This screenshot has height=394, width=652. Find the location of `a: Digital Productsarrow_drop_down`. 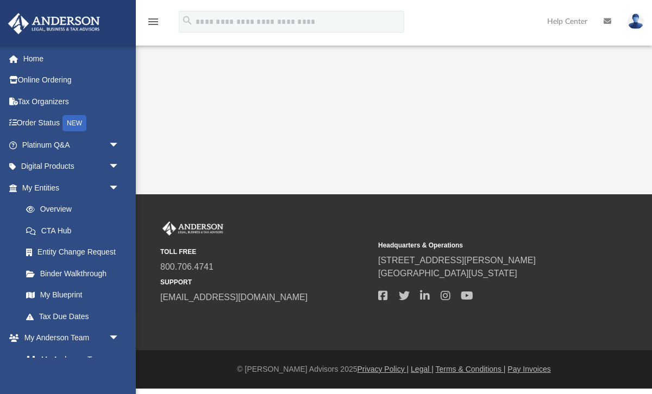

a: Digital Productsarrow_drop_down is located at coordinates (72, 167).